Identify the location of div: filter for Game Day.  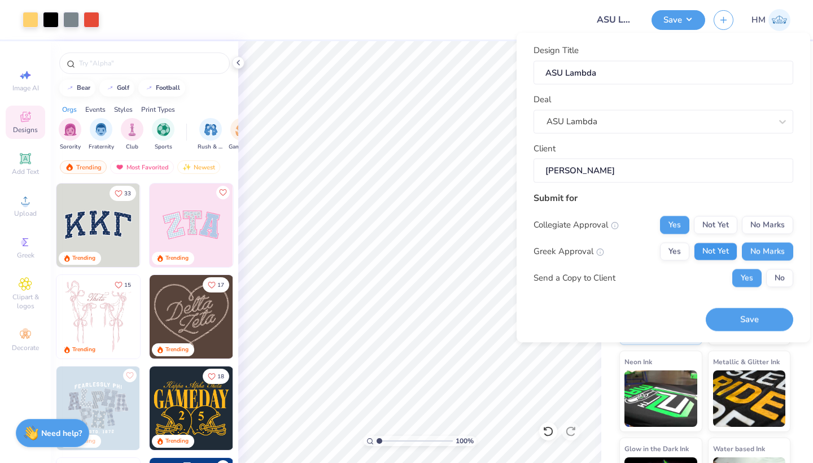
(242, 134).